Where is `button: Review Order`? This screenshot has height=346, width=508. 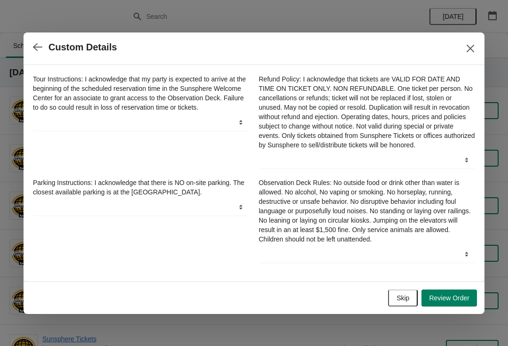
button: Review Order is located at coordinates (450, 298).